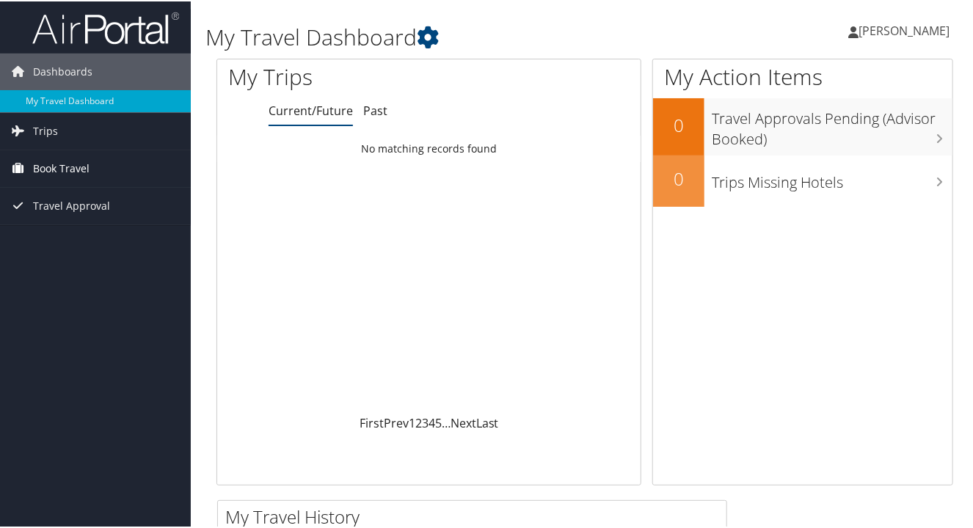  I want to click on a: 1, so click(412, 422).